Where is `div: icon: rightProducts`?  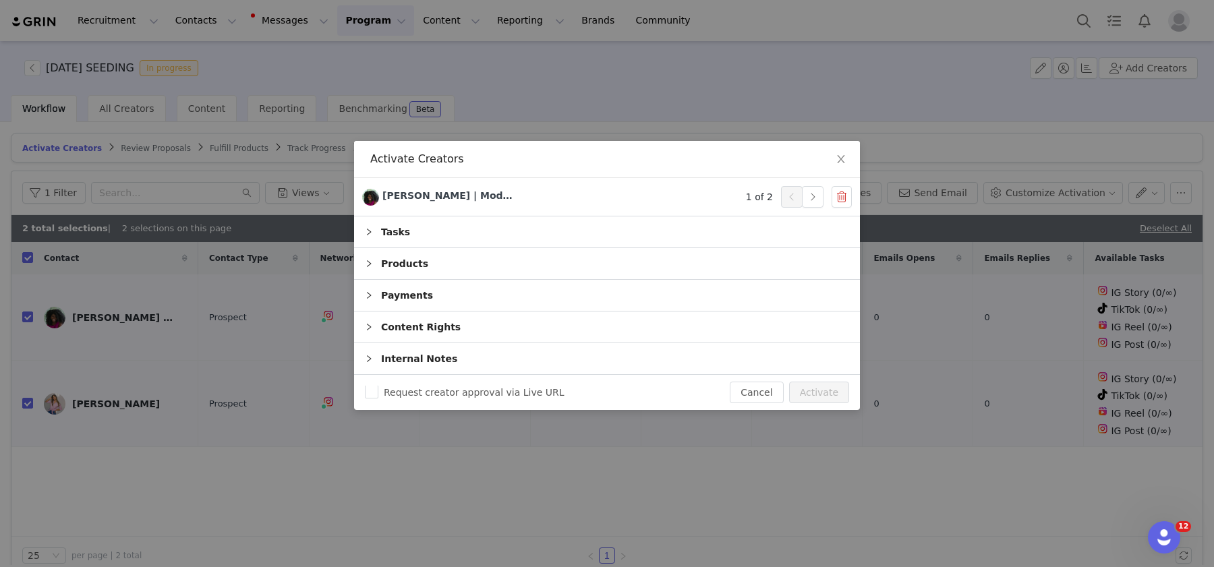
div: icon: rightProducts is located at coordinates (607, 264).